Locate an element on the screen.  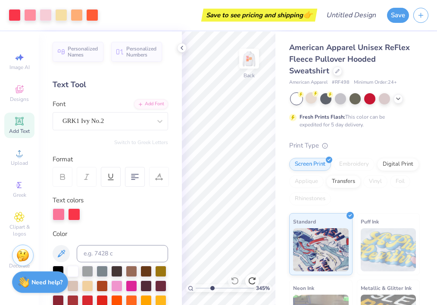
div: Foil is located at coordinates (400, 181).